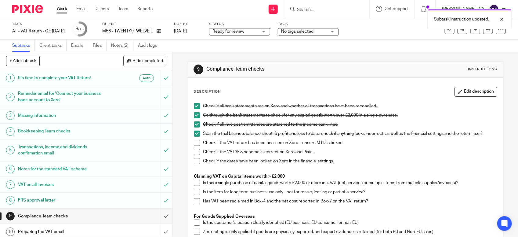  I want to click on a: Reports, so click(145, 9).